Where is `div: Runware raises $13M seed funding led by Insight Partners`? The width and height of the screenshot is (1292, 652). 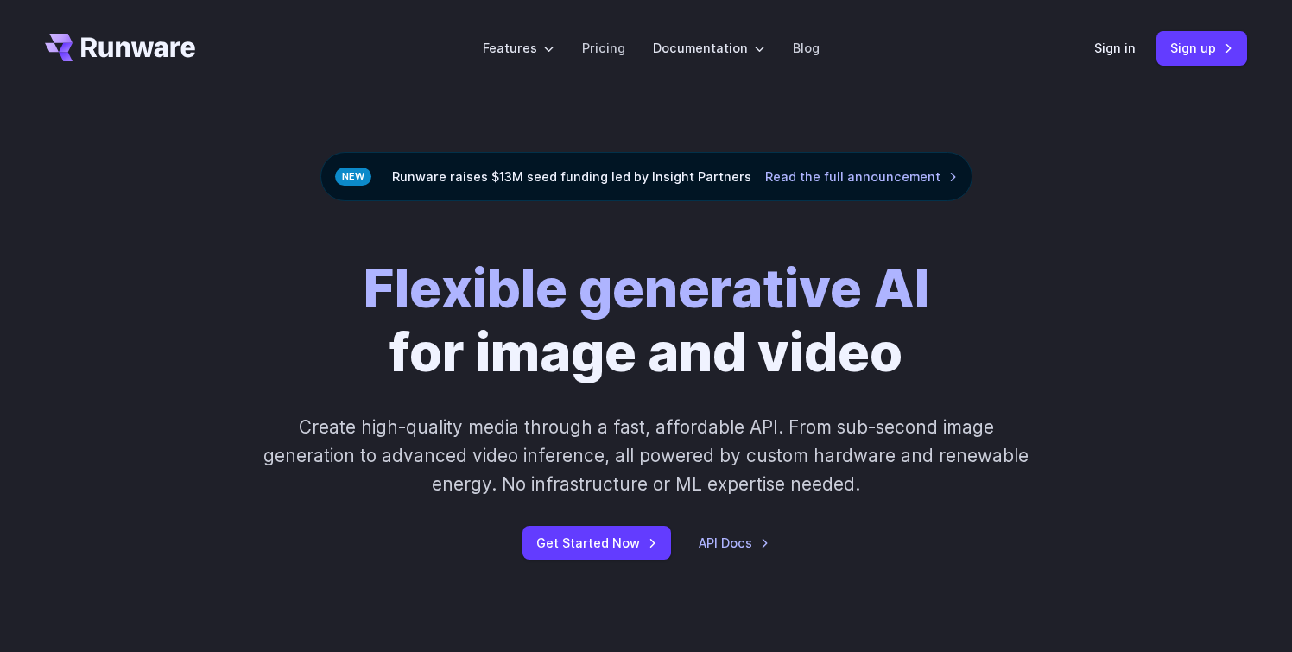 div: Runware raises $13M seed funding led by Insight Partners is located at coordinates (646, 176).